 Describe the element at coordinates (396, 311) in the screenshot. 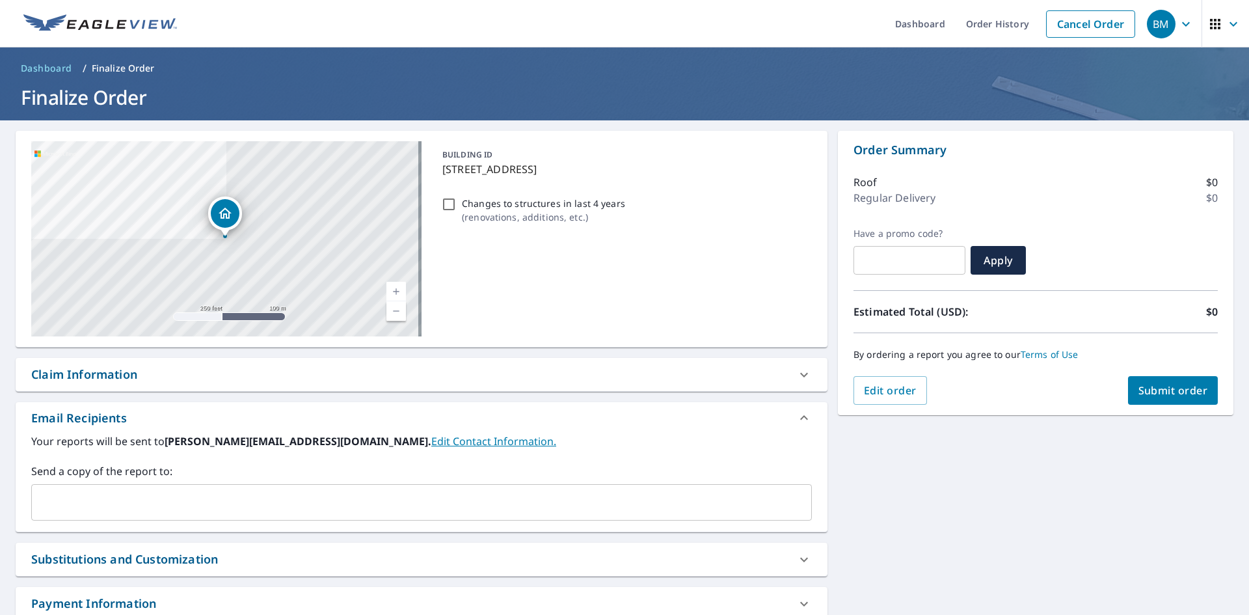

I see `a: Current Level 17, Zoom Out` at that location.